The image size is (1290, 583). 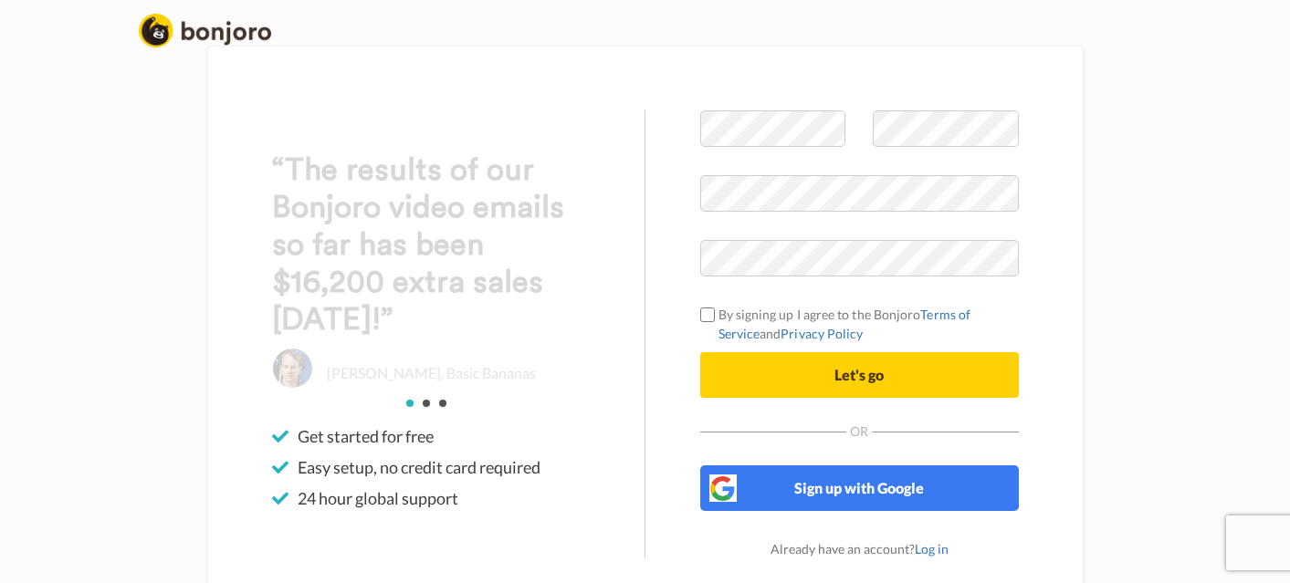 I want to click on span: Or, so click(x=859, y=432).